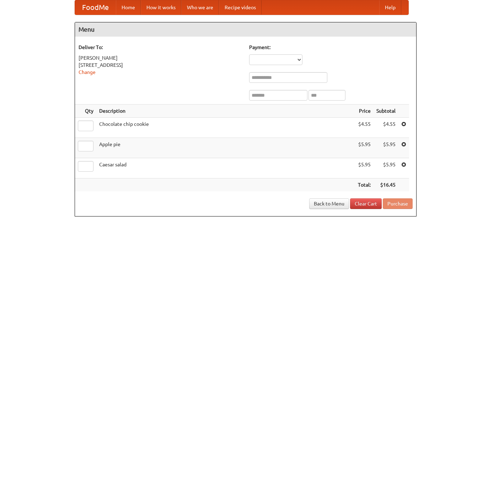  I want to click on a: Recipe videos, so click(240, 7).